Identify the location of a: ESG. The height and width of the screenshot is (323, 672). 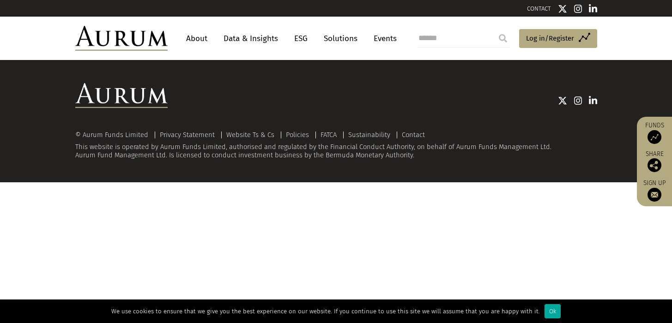
(301, 38).